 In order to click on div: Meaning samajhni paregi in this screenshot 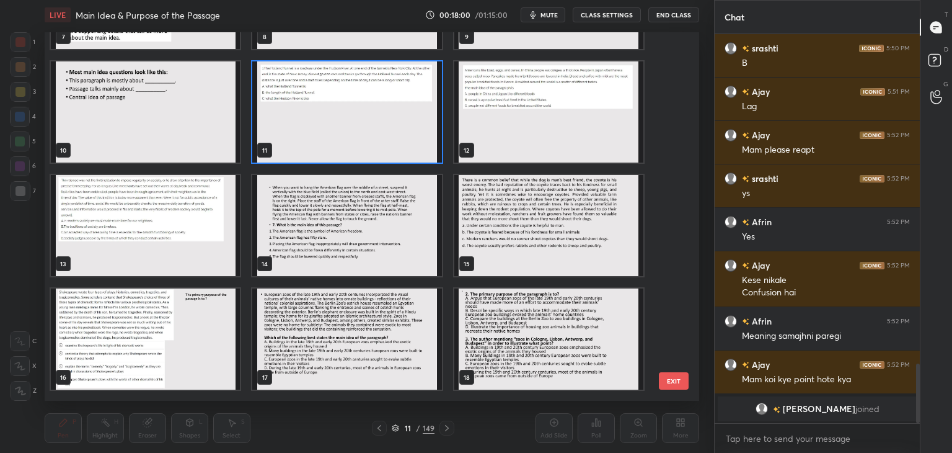, I will do `click(826, 336)`.